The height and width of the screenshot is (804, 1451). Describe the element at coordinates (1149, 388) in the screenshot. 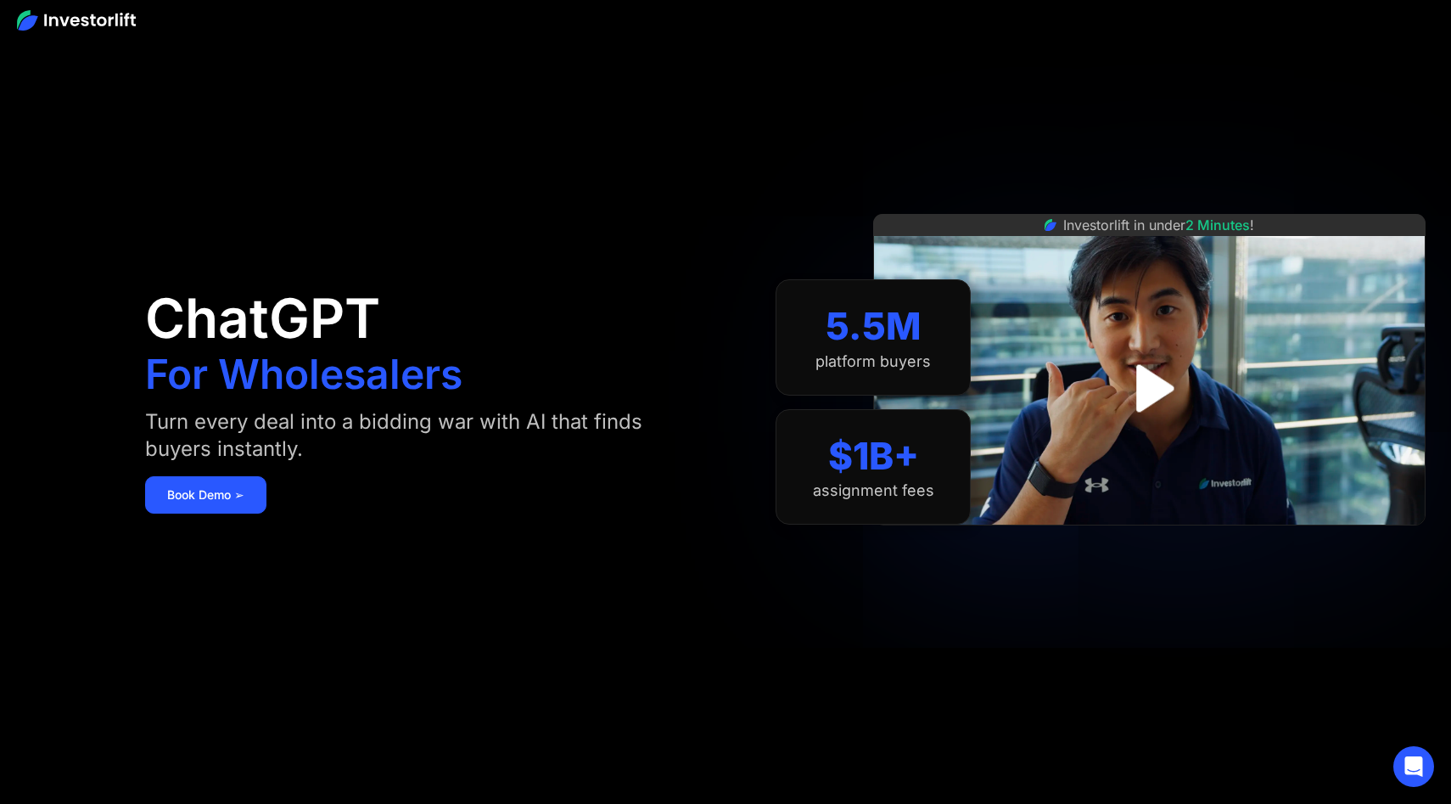

I see `a: open lightbox` at that location.